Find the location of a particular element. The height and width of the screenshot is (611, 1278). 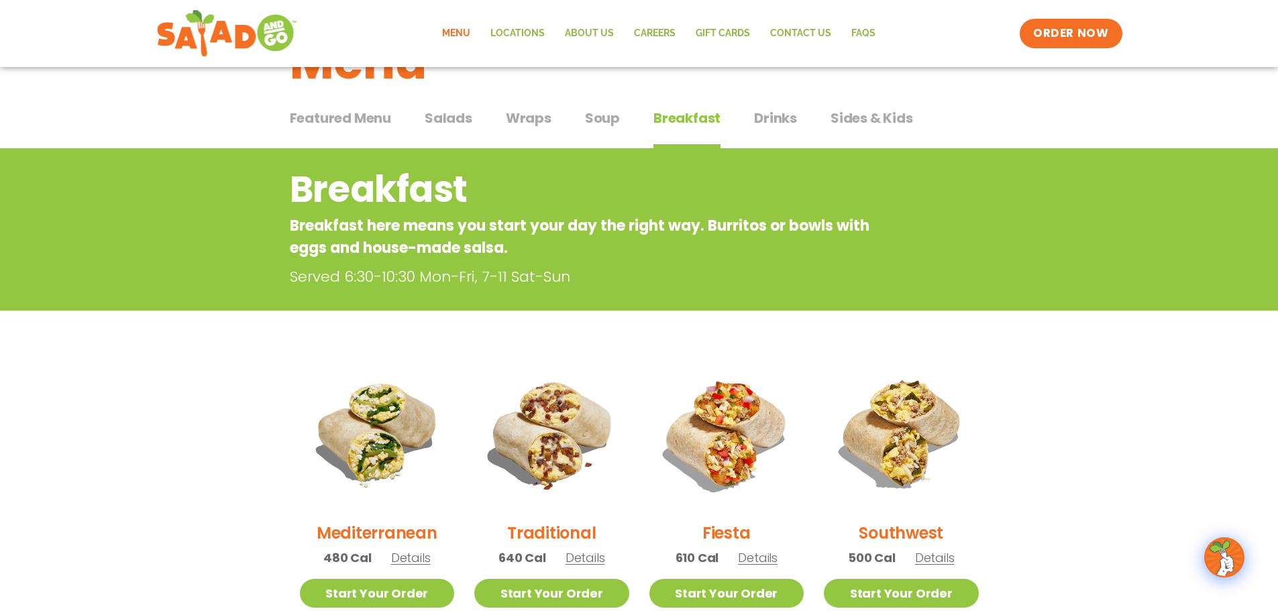

a: Contact Us is located at coordinates (800, 34).